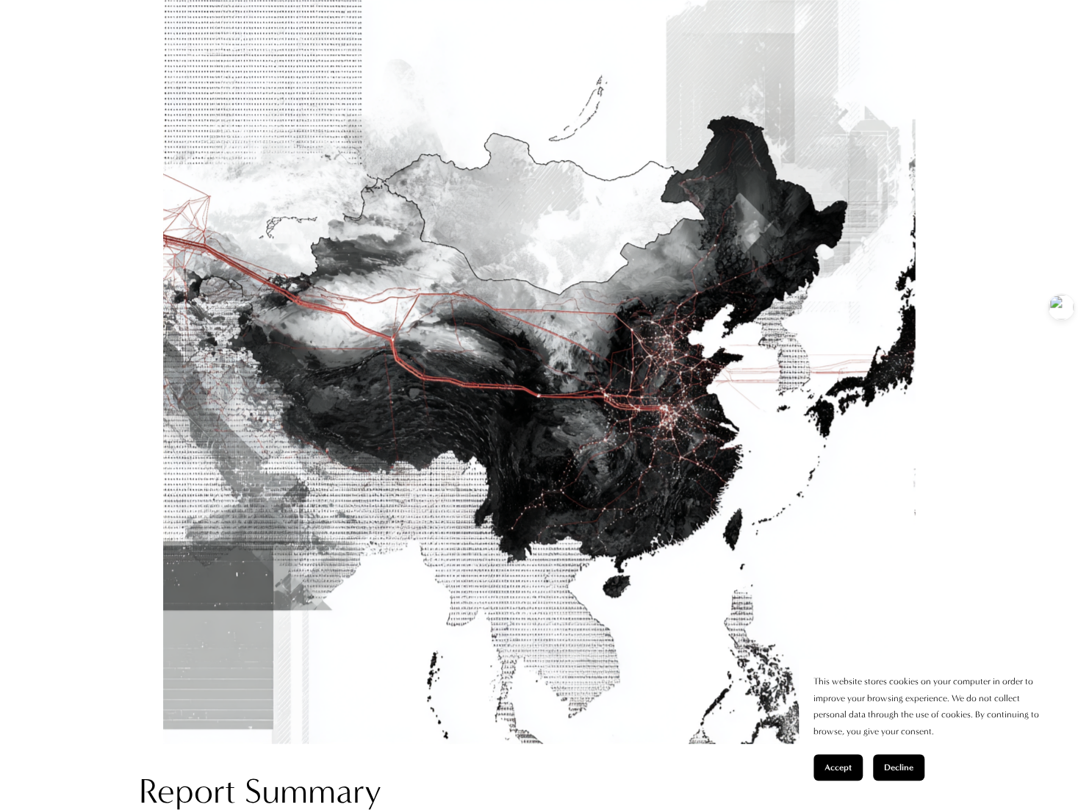 The width and height of the screenshot is (1078, 810). Describe the element at coordinates (838, 767) in the screenshot. I see `button: Accept` at that location.